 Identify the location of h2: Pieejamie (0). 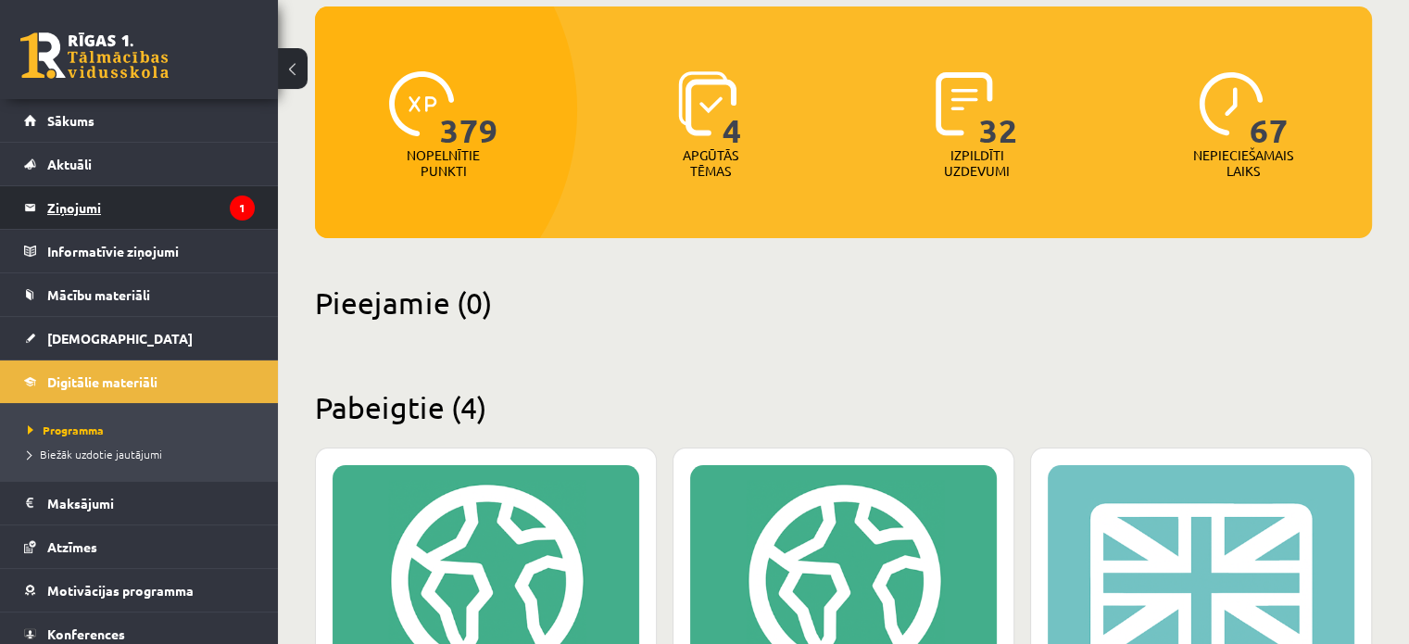
(843, 302).